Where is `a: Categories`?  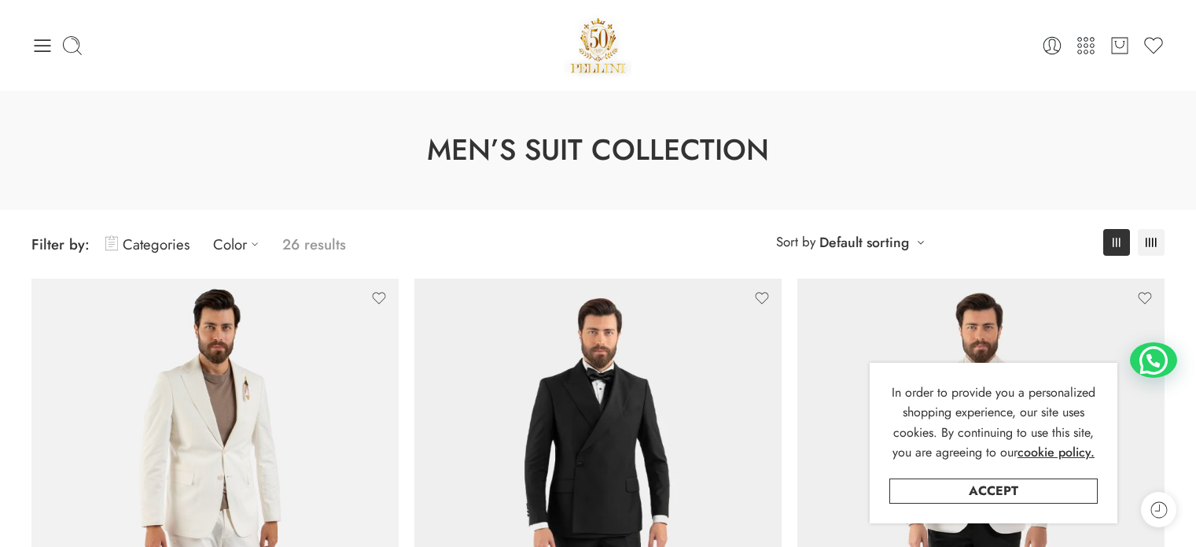
a: Categories is located at coordinates (147, 244).